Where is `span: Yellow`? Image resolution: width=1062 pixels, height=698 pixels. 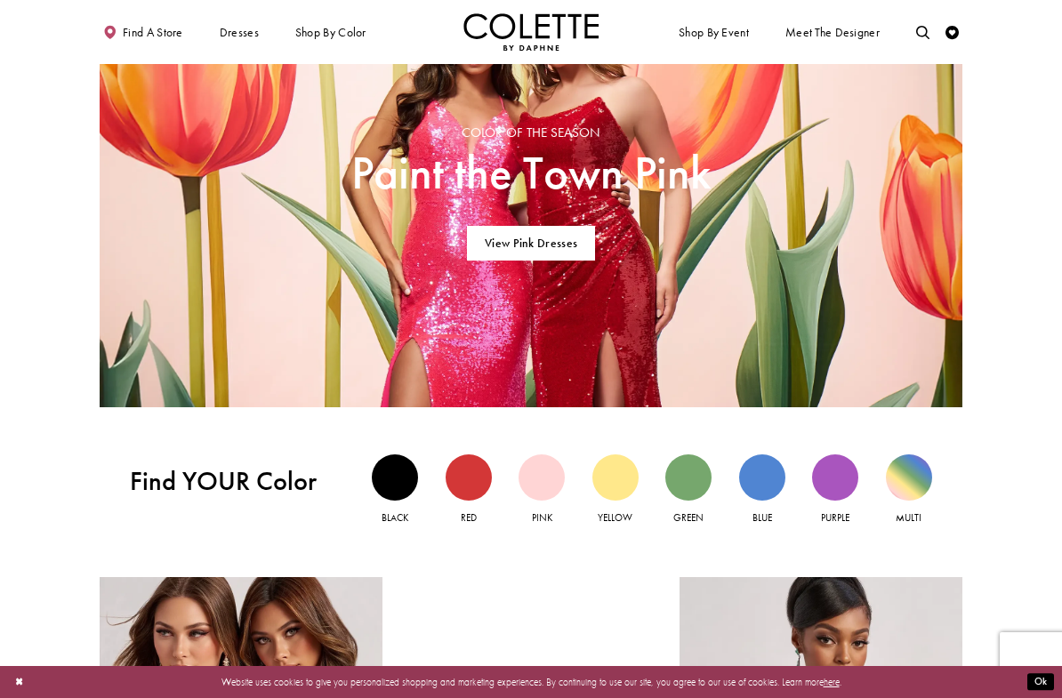 span: Yellow is located at coordinates (615, 518).